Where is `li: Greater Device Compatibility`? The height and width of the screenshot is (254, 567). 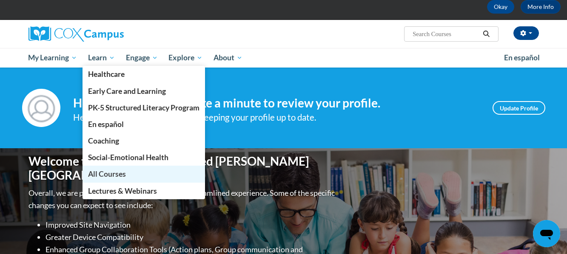 li: Greater Device Compatibility is located at coordinates (191, 237).